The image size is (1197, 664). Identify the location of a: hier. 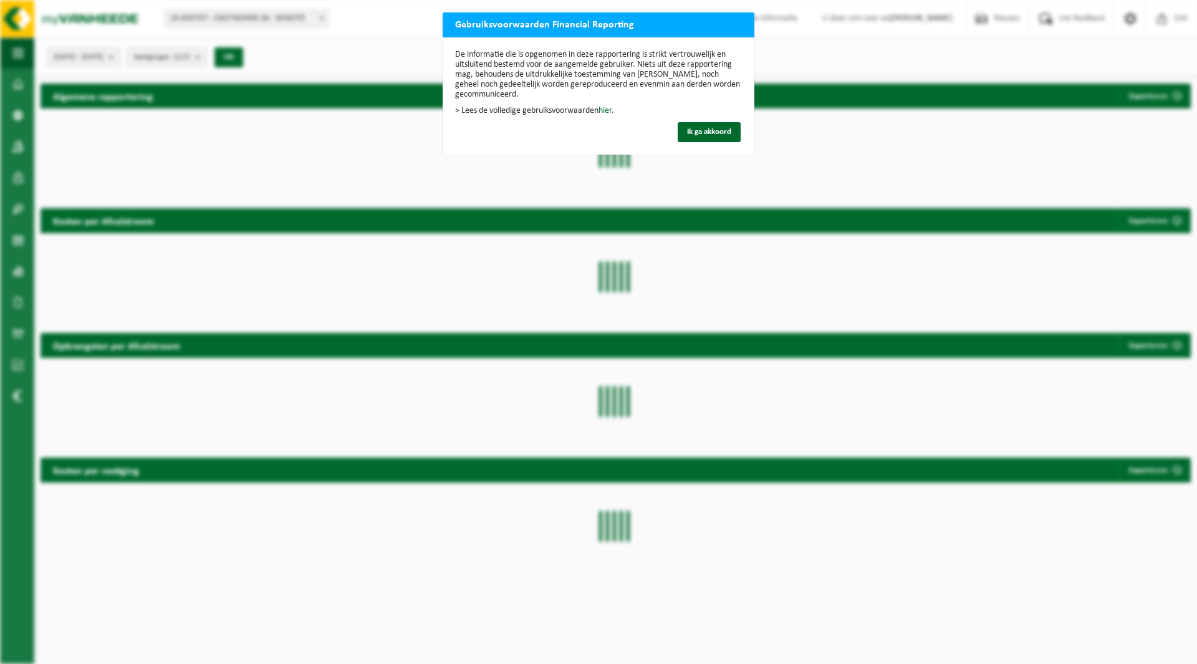
(604, 110).